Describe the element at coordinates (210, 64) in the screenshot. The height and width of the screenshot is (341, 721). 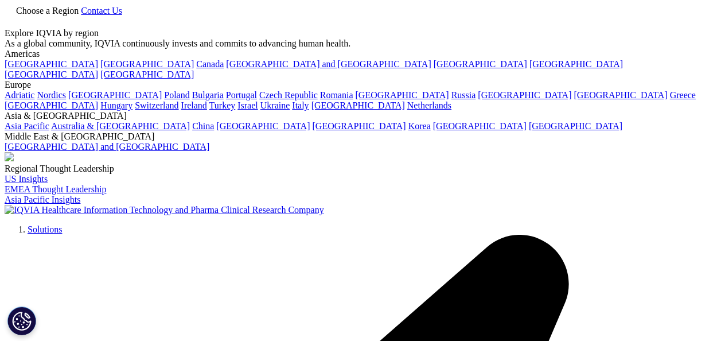
I see `a: Canada` at that location.